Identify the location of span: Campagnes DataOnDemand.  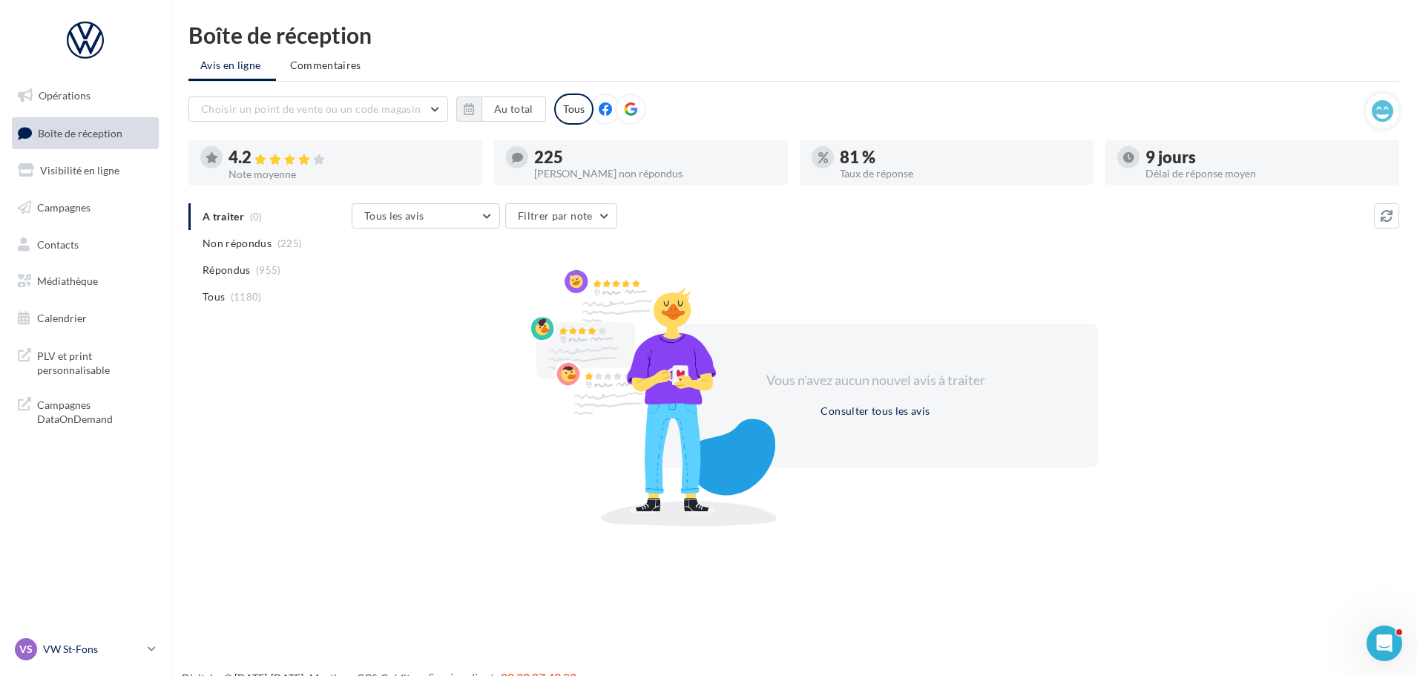
(95, 410).